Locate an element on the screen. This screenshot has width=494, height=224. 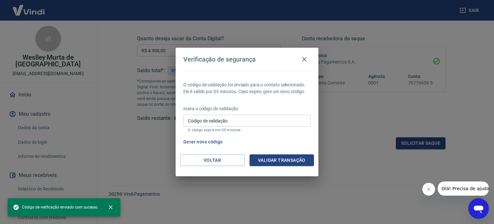
span: Olá! Precisa de ajuda? is located at coordinates (29, 7).